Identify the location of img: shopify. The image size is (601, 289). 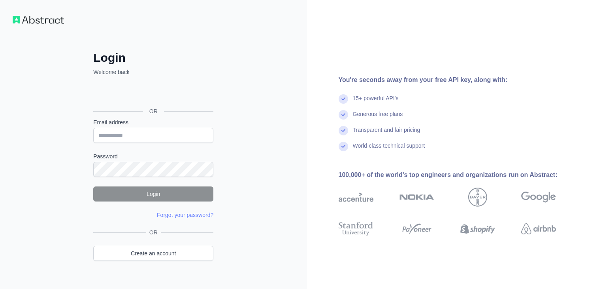
(478, 228).